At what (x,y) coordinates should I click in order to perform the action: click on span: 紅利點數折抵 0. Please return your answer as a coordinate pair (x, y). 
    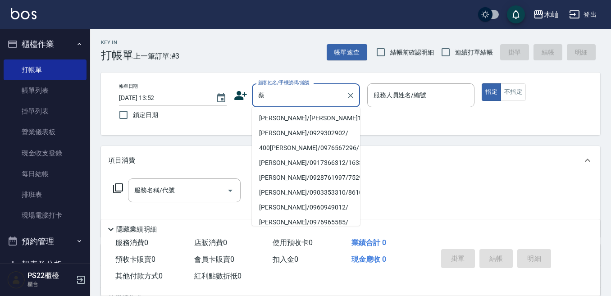
    Looking at the image, I should click on (218, 276).